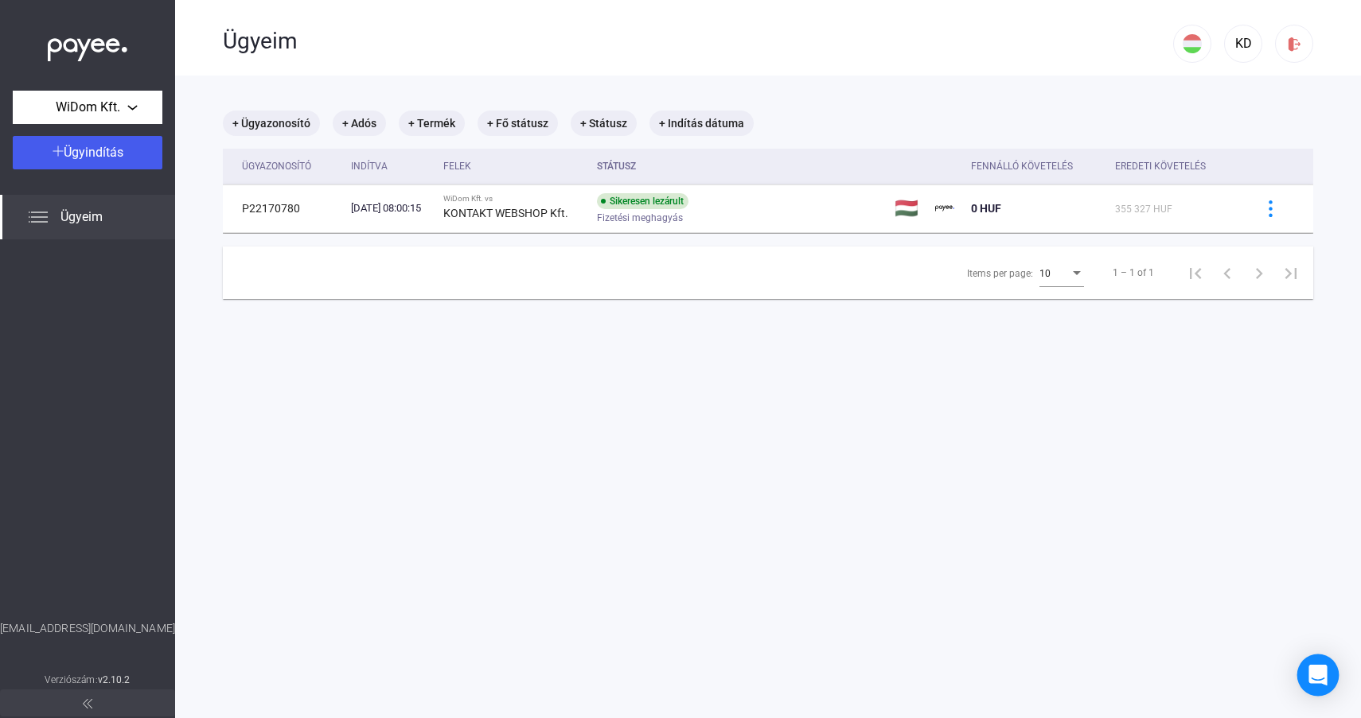 The width and height of the screenshot is (1361, 718). Describe the element at coordinates (944, 208) in the screenshot. I see `img: payee-logo` at that location.